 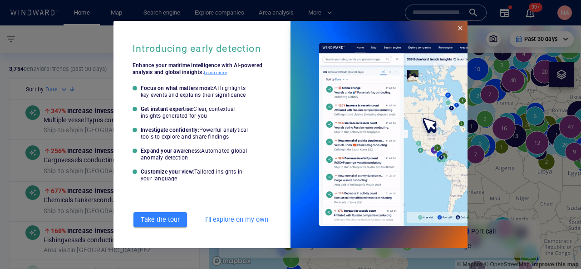 What do you see at coordinates (194, 154) in the screenshot?
I see `p: Automated global anomaly detection` at bounding box center [194, 154].